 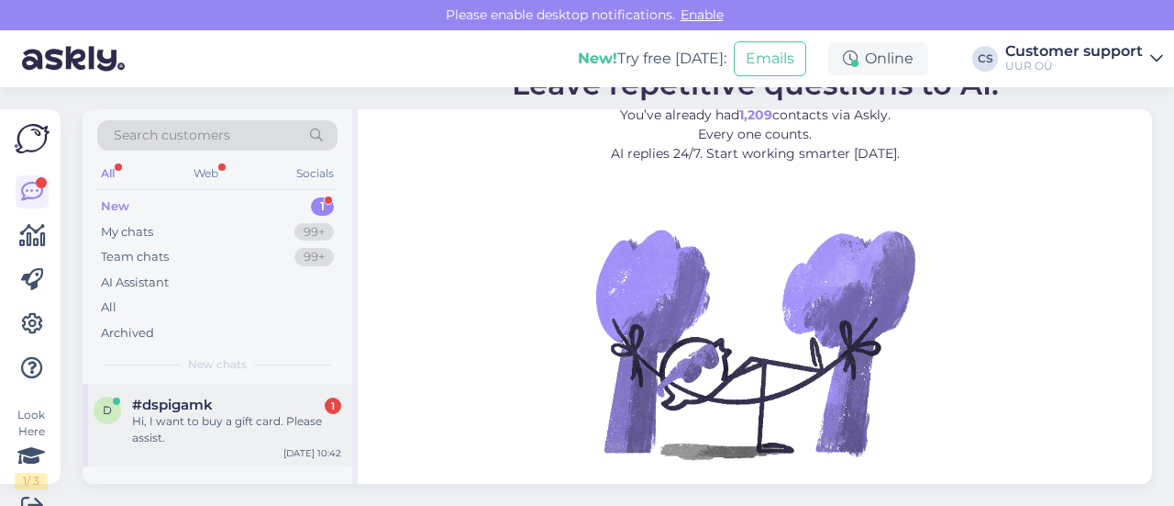 What do you see at coordinates (315, 173) in the screenshot?
I see `div: Socials` at bounding box center [315, 173].